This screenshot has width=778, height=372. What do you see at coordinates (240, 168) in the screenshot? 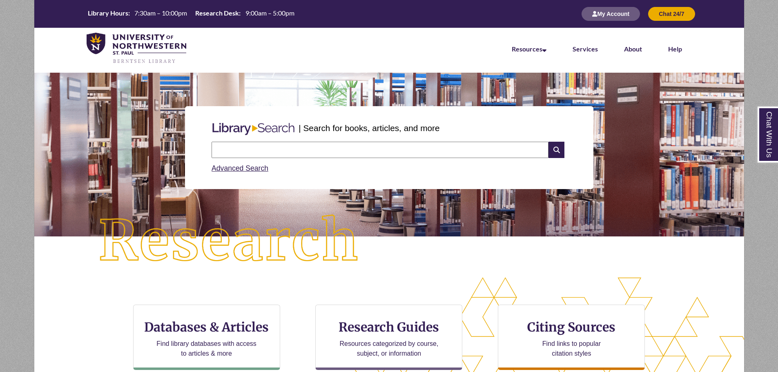
I see `a: Advanced Search` at bounding box center [240, 168].